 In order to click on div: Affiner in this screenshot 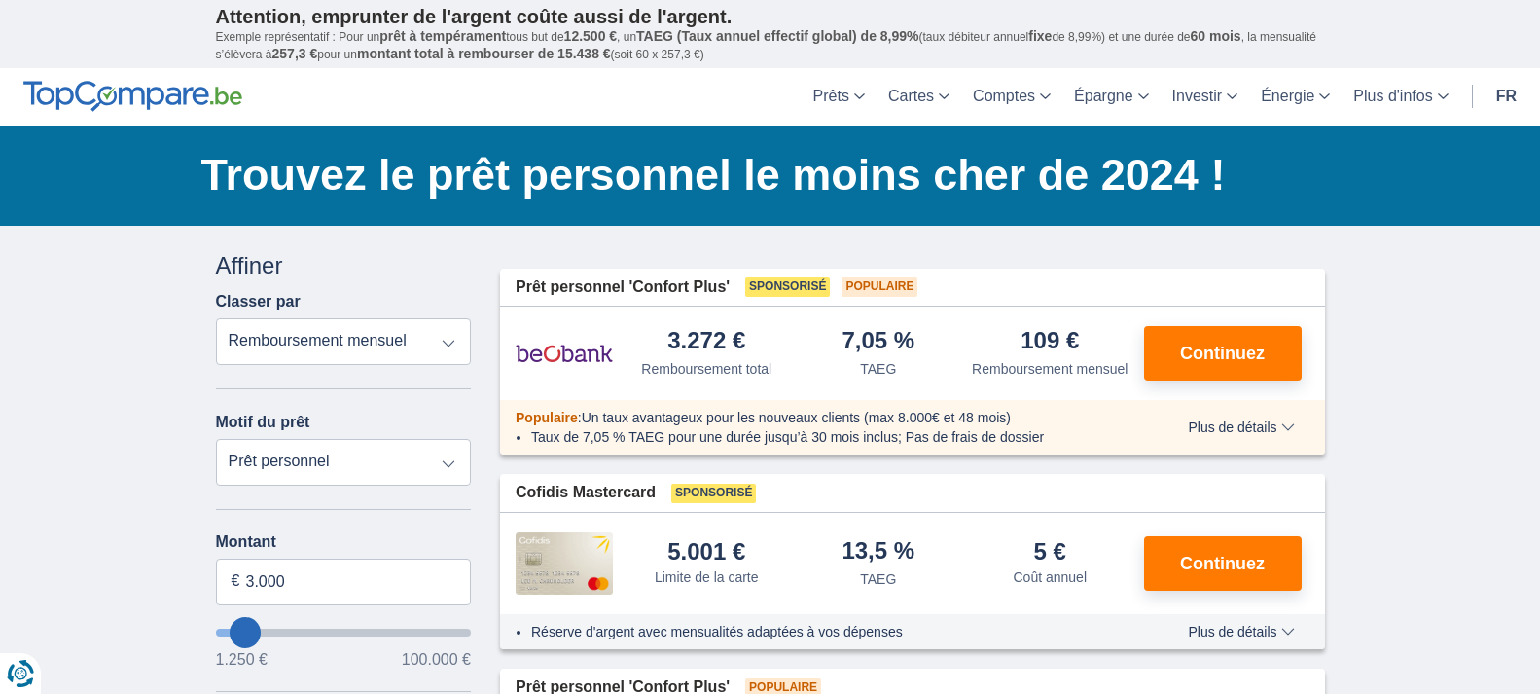, I will do `click(344, 266)`.